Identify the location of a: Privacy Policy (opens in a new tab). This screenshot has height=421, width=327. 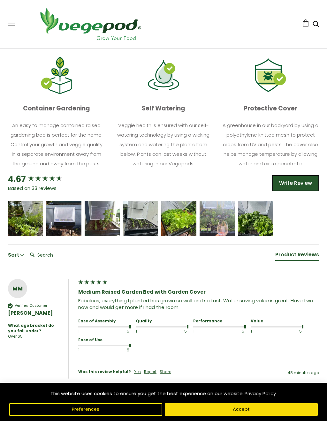
(260, 394).